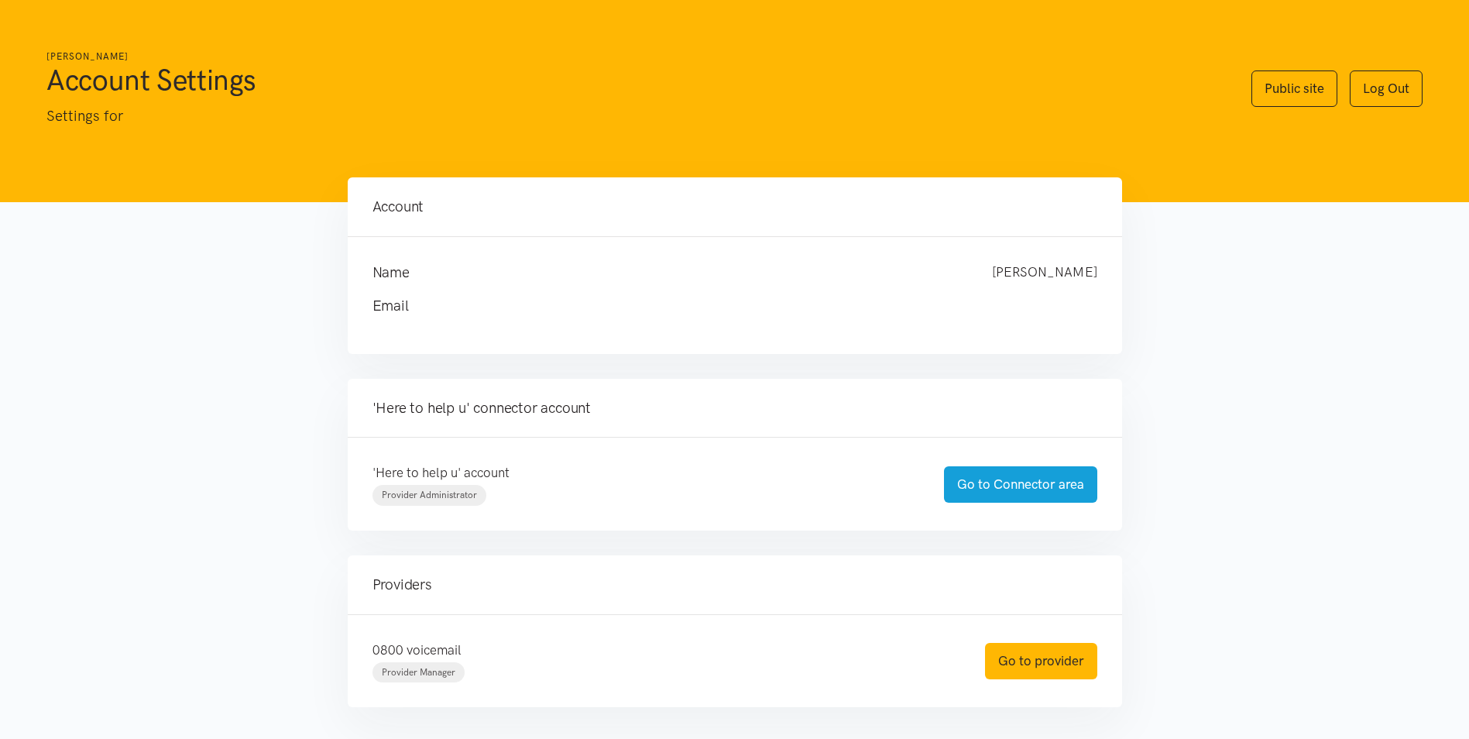 This screenshot has width=1469, height=739. What do you see at coordinates (1386, 88) in the screenshot?
I see `a: Log Out` at bounding box center [1386, 88].